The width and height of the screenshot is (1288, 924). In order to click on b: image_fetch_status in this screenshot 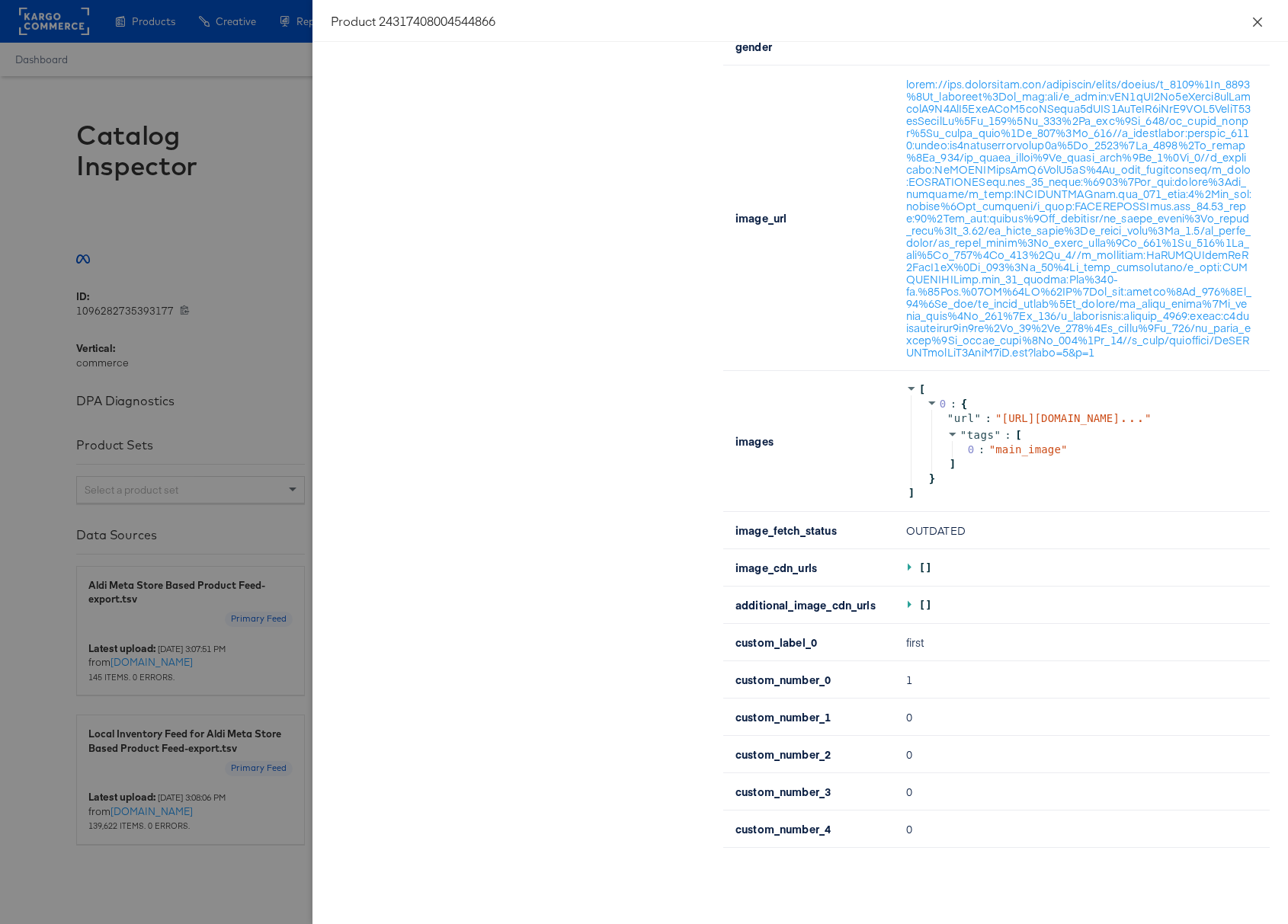, I will do `click(786, 530)`.